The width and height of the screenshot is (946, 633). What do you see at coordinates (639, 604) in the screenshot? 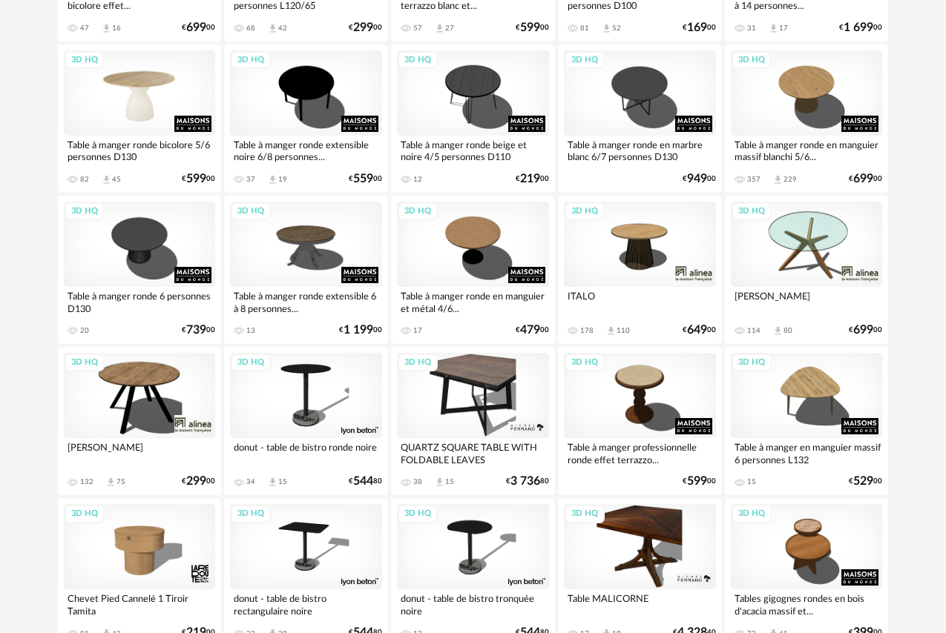
I see `div: Table MALICORNE` at bounding box center [639, 604].